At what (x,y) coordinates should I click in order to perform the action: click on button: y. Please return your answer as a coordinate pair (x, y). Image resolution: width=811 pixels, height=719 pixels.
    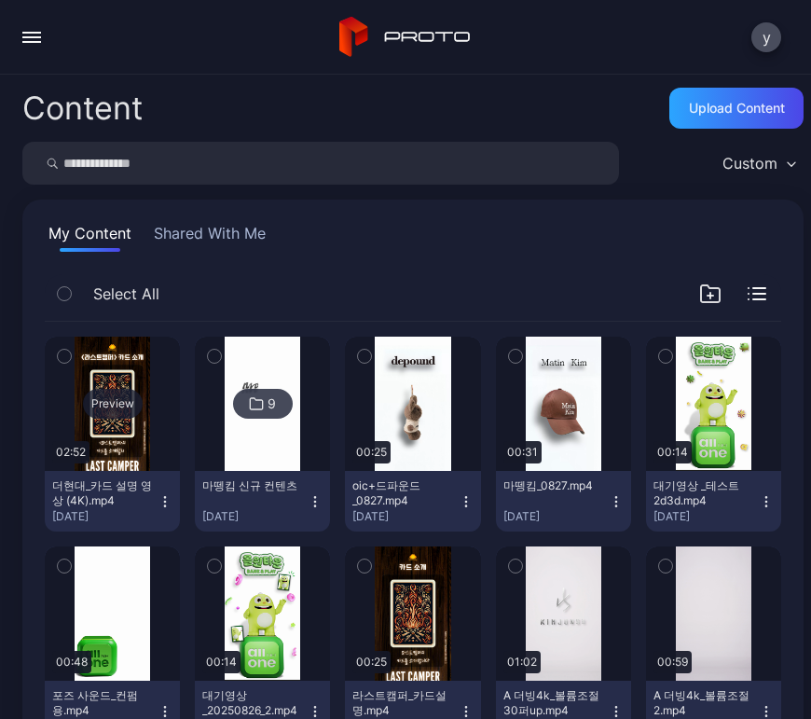
    Looking at the image, I should click on (766, 37).